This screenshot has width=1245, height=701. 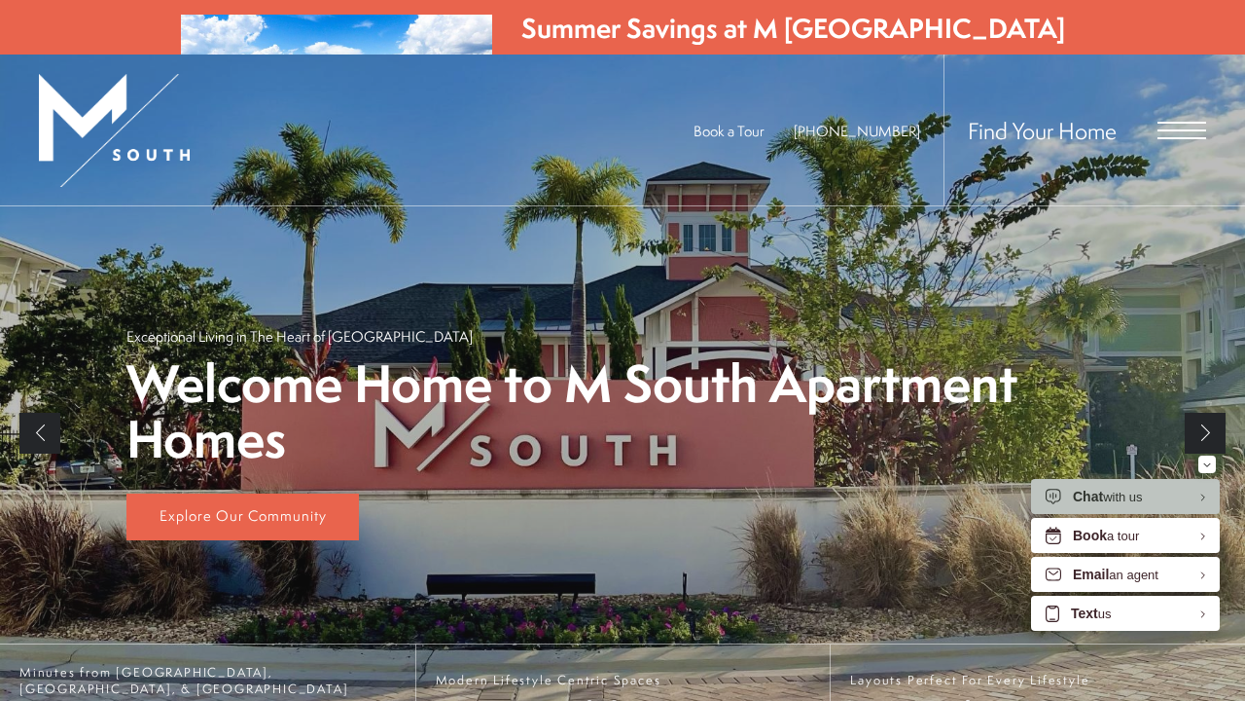 I want to click on a: Find Your Home, so click(x=1042, y=129).